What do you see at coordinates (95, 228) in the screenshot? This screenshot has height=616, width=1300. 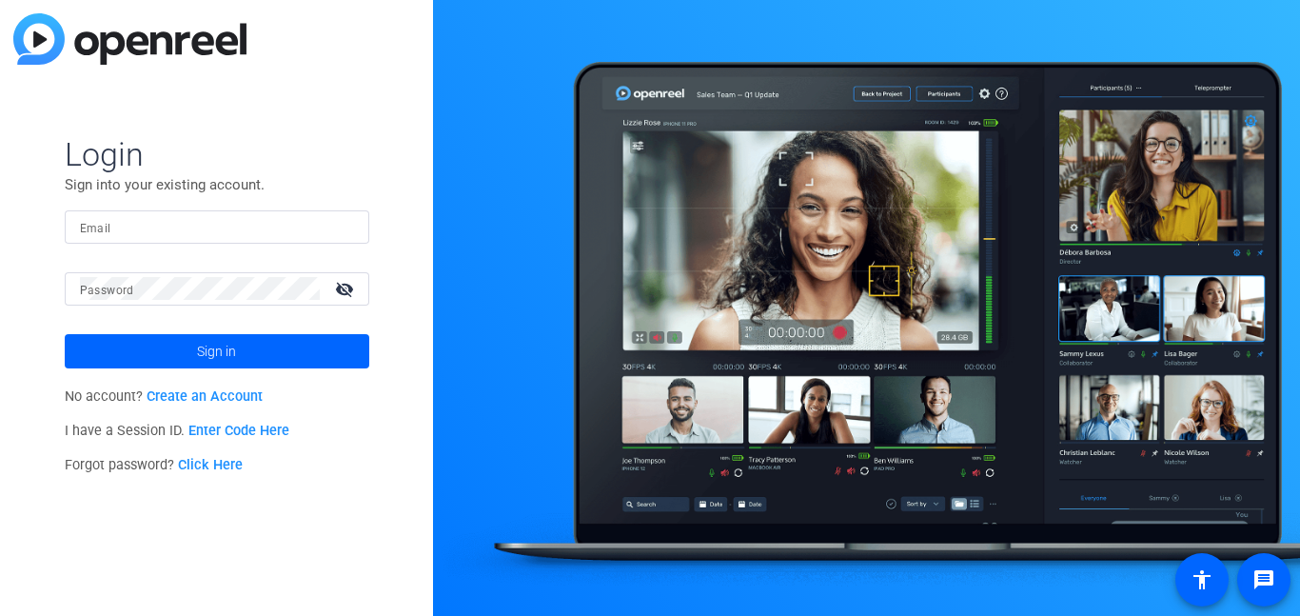 I see `mat-label: Email` at bounding box center [95, 228].